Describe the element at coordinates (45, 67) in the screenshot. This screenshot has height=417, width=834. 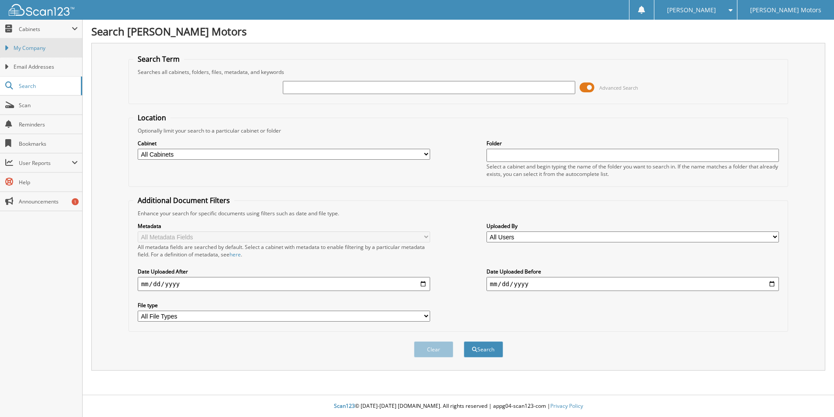
I see `span: Email Addresses` at that location.